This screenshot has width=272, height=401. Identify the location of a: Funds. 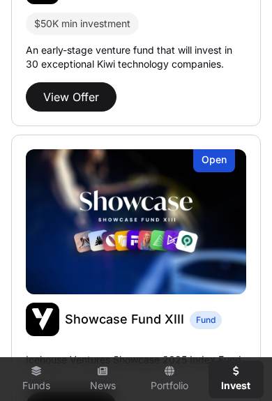
(36, 379).